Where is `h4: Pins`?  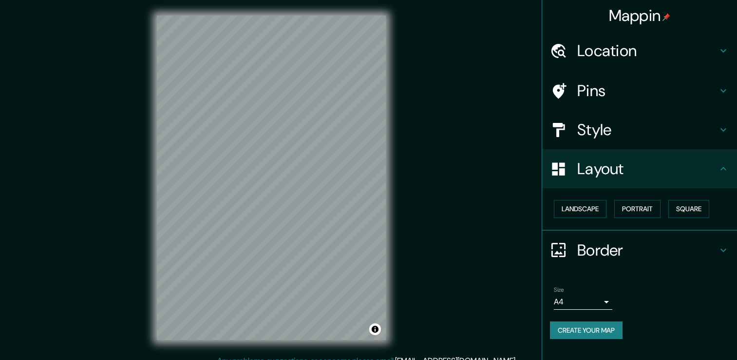 h4: Pins is located at coordinates (648, 91).